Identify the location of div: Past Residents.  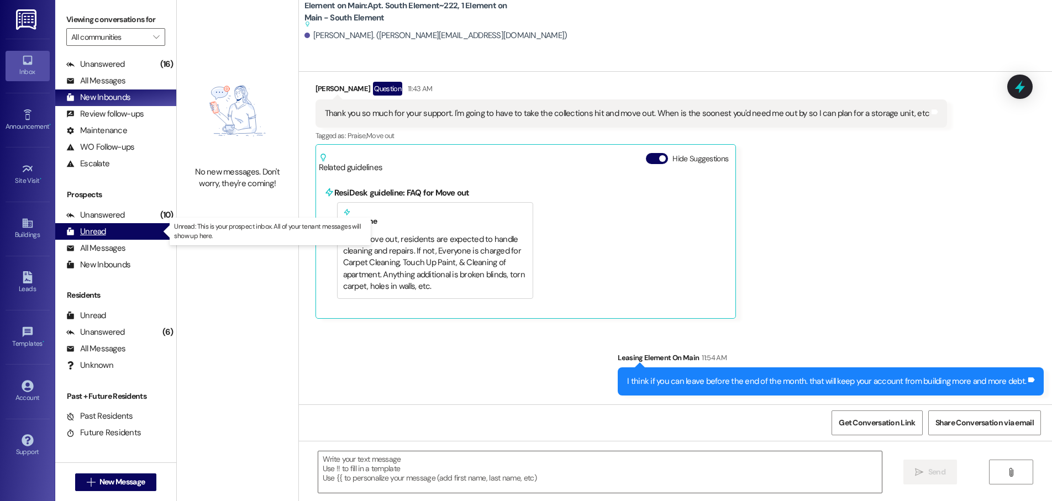
(99, 416).